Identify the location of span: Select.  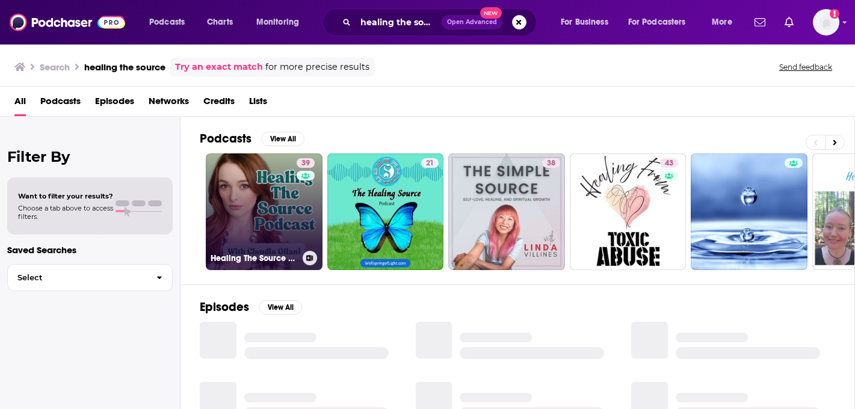
(77, 277).